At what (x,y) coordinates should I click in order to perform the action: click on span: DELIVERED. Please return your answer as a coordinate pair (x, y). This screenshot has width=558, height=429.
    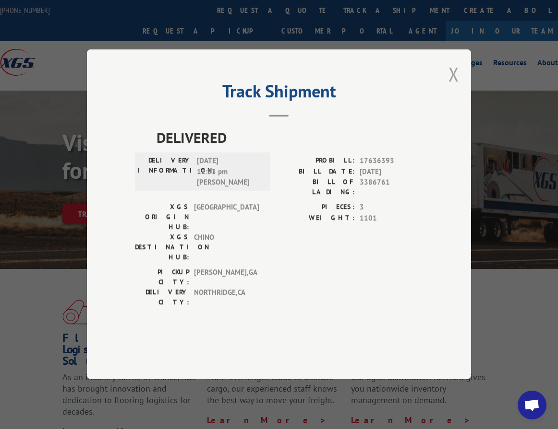
    Looking at the image, I should click on (289, 138).